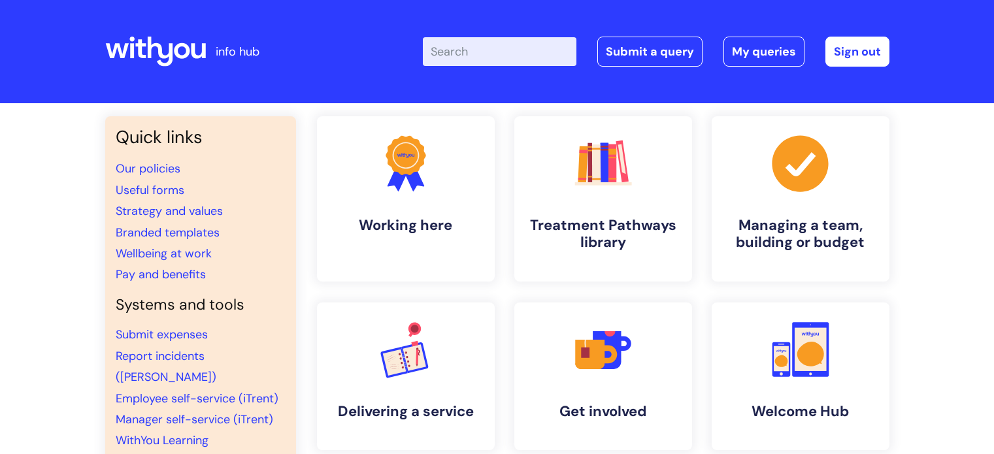 The width and height of the screenshot is (994, 454). I want to click on h4: Working here, so click(406, 225).